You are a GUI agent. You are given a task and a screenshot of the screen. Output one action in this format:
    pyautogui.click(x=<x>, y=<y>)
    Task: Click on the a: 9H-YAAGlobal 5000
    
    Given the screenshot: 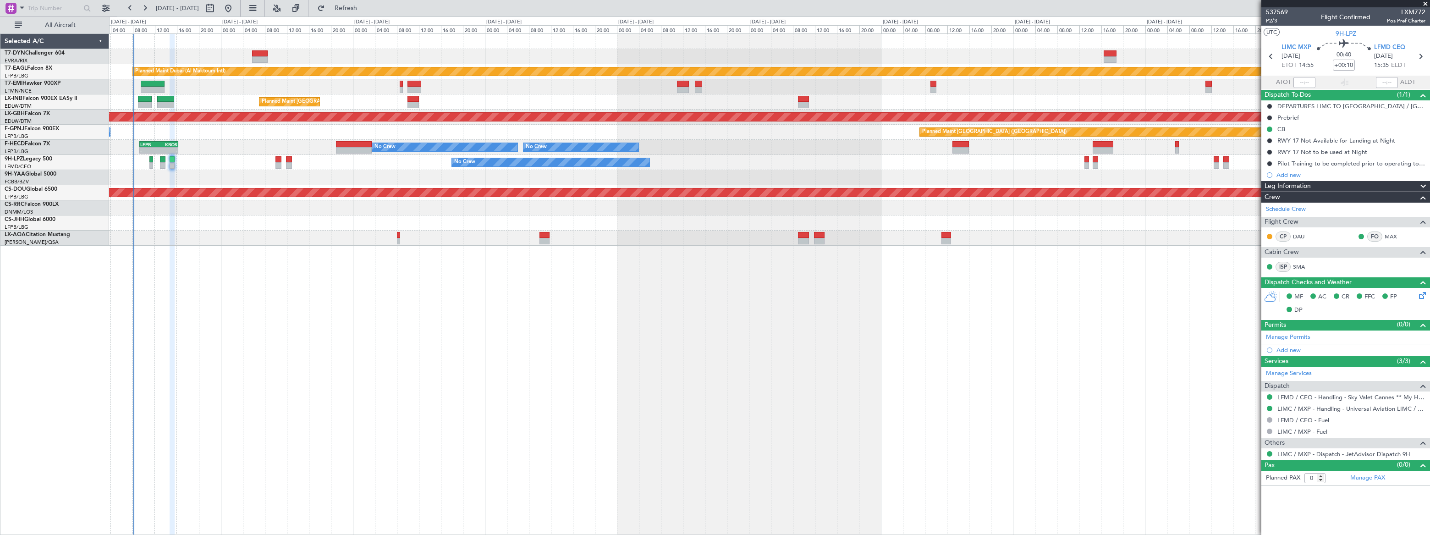 What is the action you would take?
    pyautogui.click(x=30, y=174)
    